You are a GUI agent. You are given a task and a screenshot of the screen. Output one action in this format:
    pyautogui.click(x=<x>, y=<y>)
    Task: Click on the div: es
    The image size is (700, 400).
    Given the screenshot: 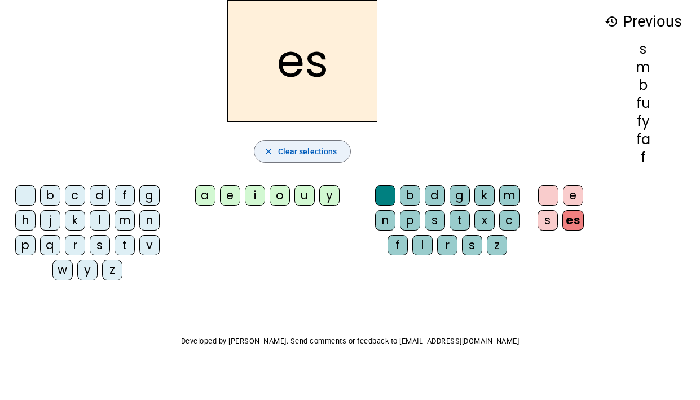 What is the action you would take?
    pyautogui.click(x=573, y=220)
    